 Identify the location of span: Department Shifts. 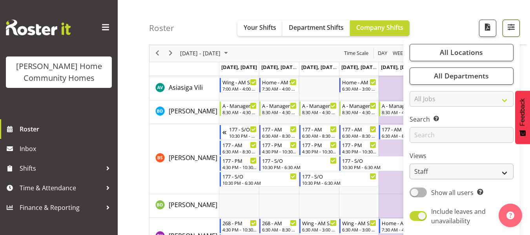
(316, 27).